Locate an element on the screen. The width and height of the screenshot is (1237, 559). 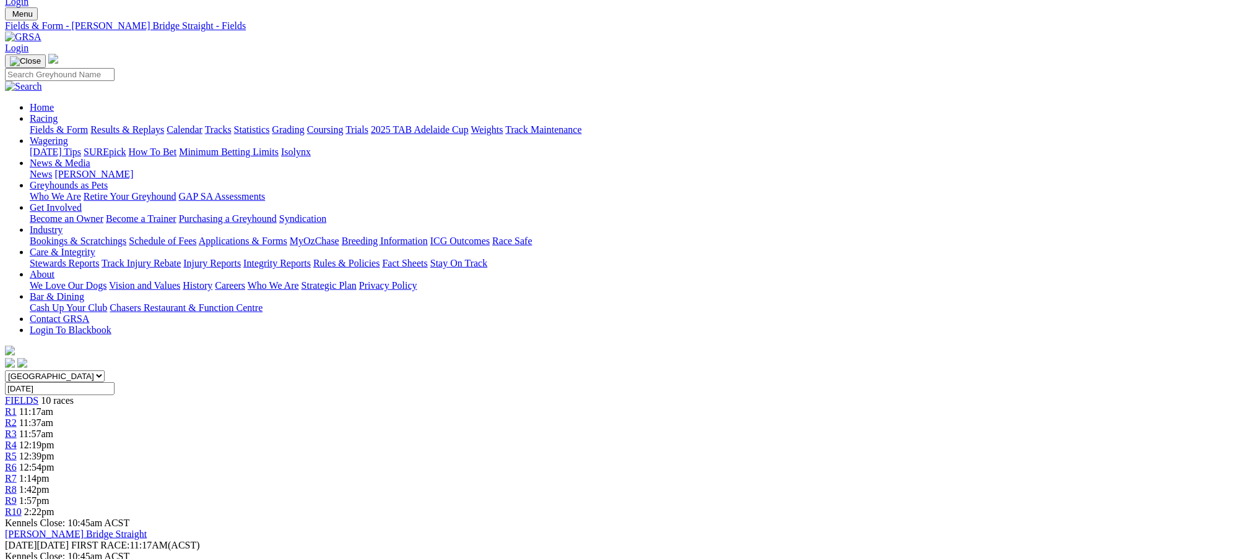
a: Stay On Track is located at coordinates (459, 263).